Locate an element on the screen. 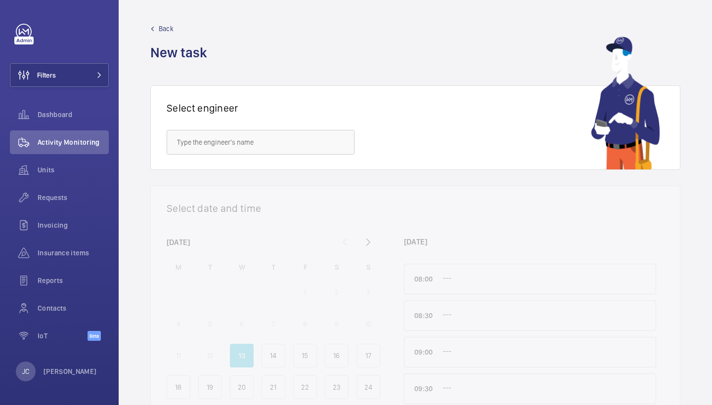 This screenshot has width=712, height=405. span: Invoicing is located at coordinates (73, 225).